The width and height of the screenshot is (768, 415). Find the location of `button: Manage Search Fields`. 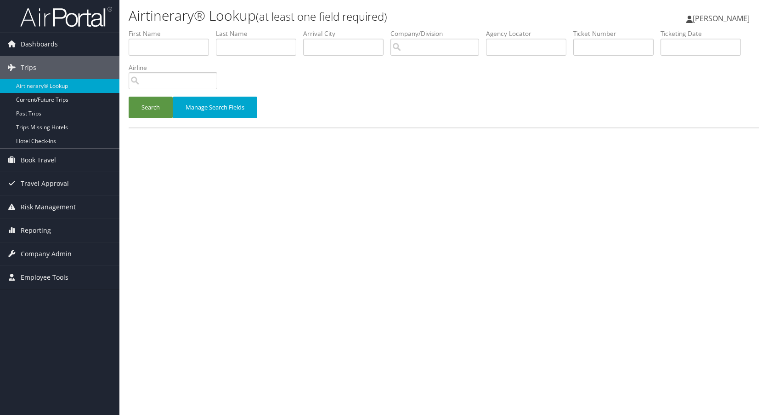

button: Manage Search Fields is located at coordinates (215, 107).